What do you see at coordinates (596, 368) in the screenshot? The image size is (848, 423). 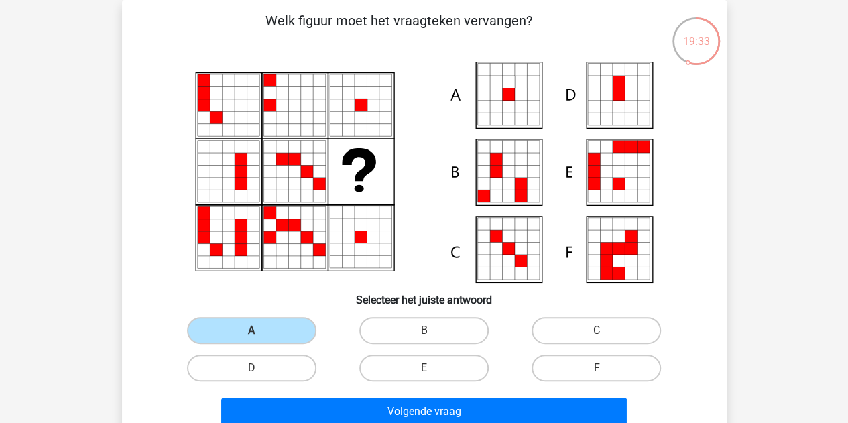 I see `label: F` at bounding box center [596, 368].